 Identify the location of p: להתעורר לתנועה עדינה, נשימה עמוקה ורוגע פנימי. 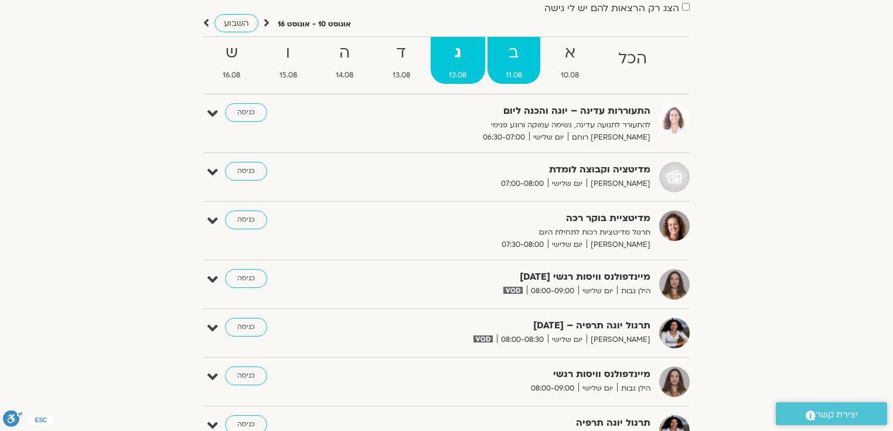
(507, 125).